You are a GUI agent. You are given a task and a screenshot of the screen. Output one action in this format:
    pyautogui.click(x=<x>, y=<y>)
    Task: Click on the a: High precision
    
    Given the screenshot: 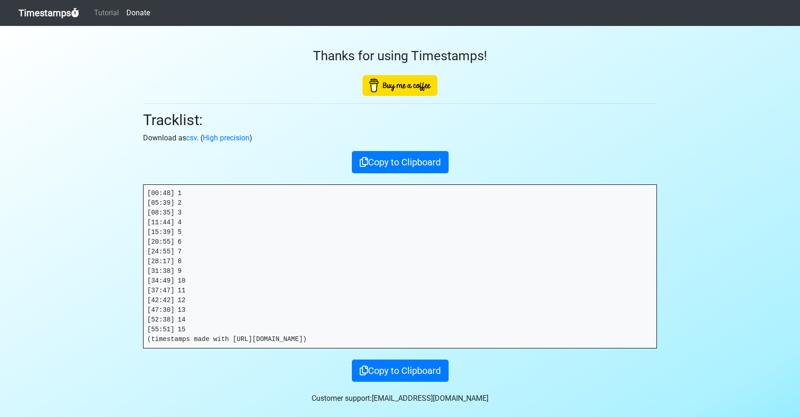 What is the action you would take?
    pyautogui.click(x=226, y=138)
    